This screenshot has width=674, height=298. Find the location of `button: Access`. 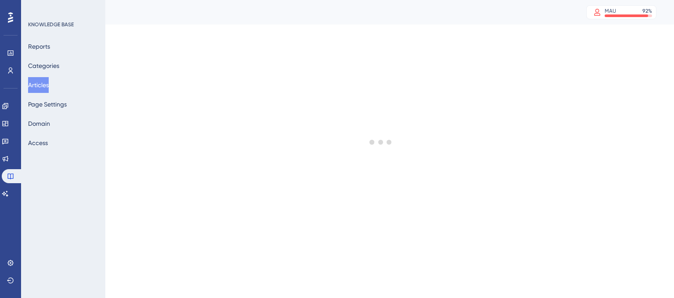

button: Access is located at coordinates (38, 143).